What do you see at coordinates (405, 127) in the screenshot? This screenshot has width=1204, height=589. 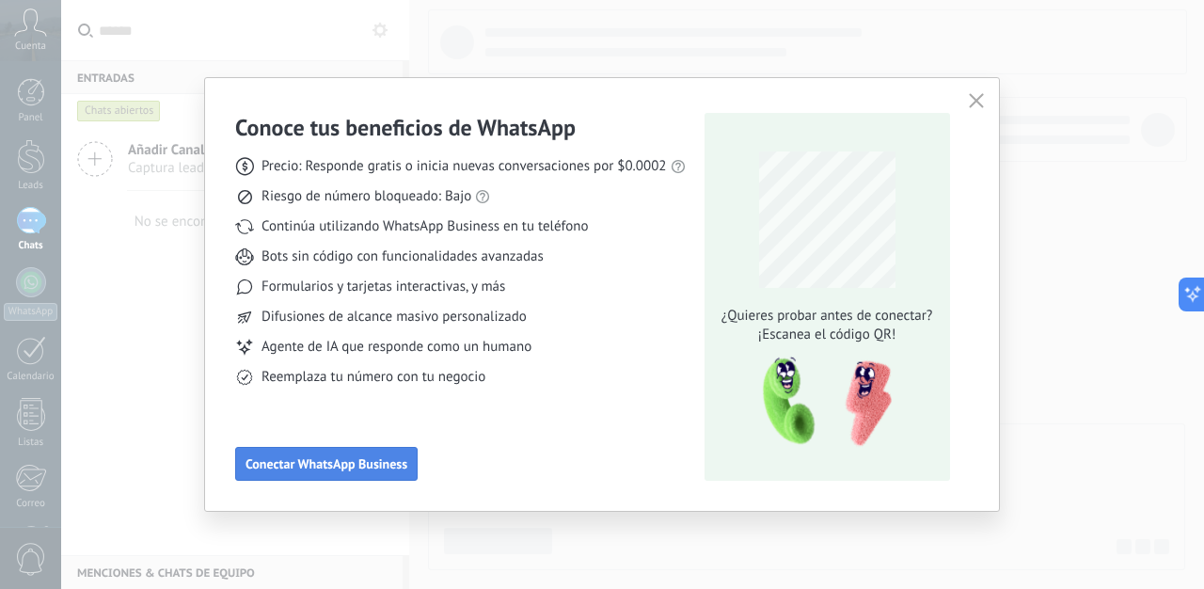 I see `h3: Conoce tus beneficios de WhatsApp` at bounding box center [405, 127].